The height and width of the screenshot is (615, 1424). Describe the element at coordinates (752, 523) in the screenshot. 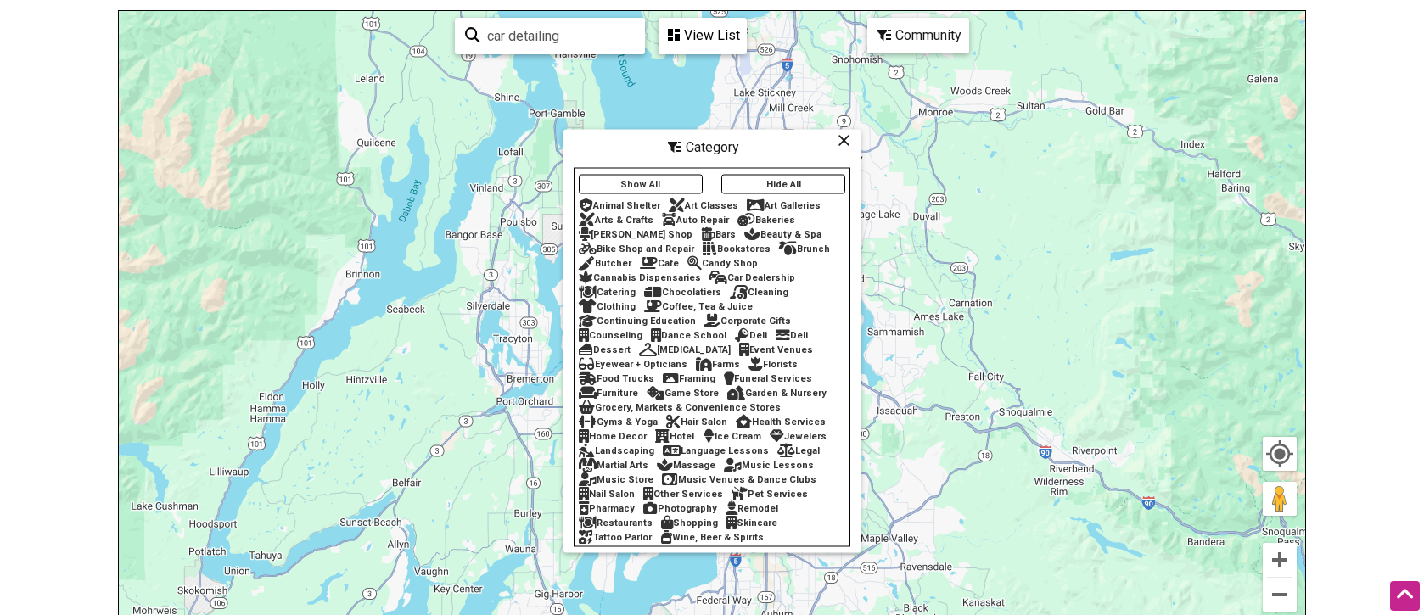

I see `div: Skincare` at that location.